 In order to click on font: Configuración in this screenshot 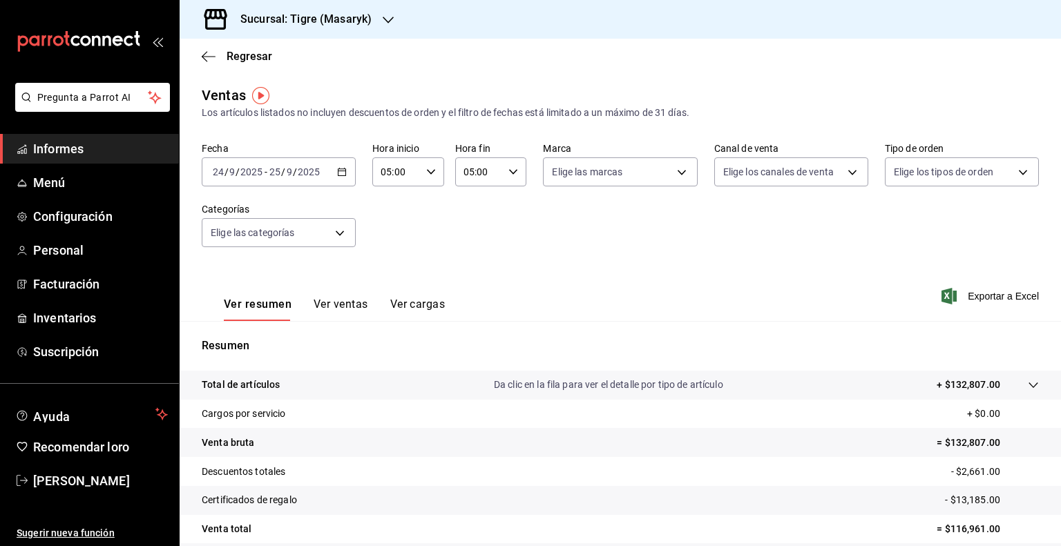, I will do `click(73, 216)`.